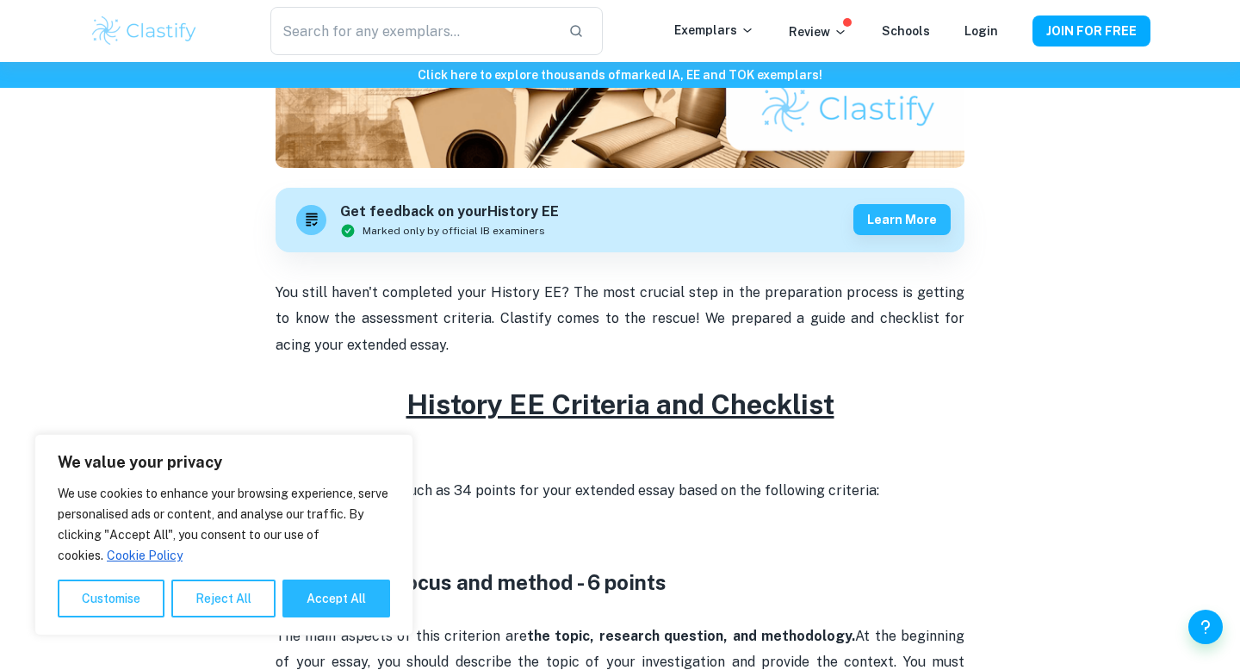  I want to click on button: Customise, so click(111, 598).